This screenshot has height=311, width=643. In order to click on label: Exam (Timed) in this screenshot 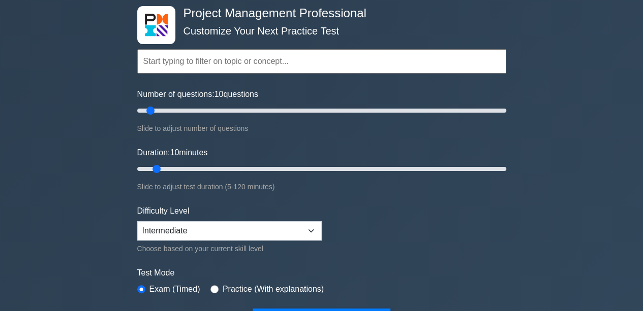, I will do `click(175, 290)`.